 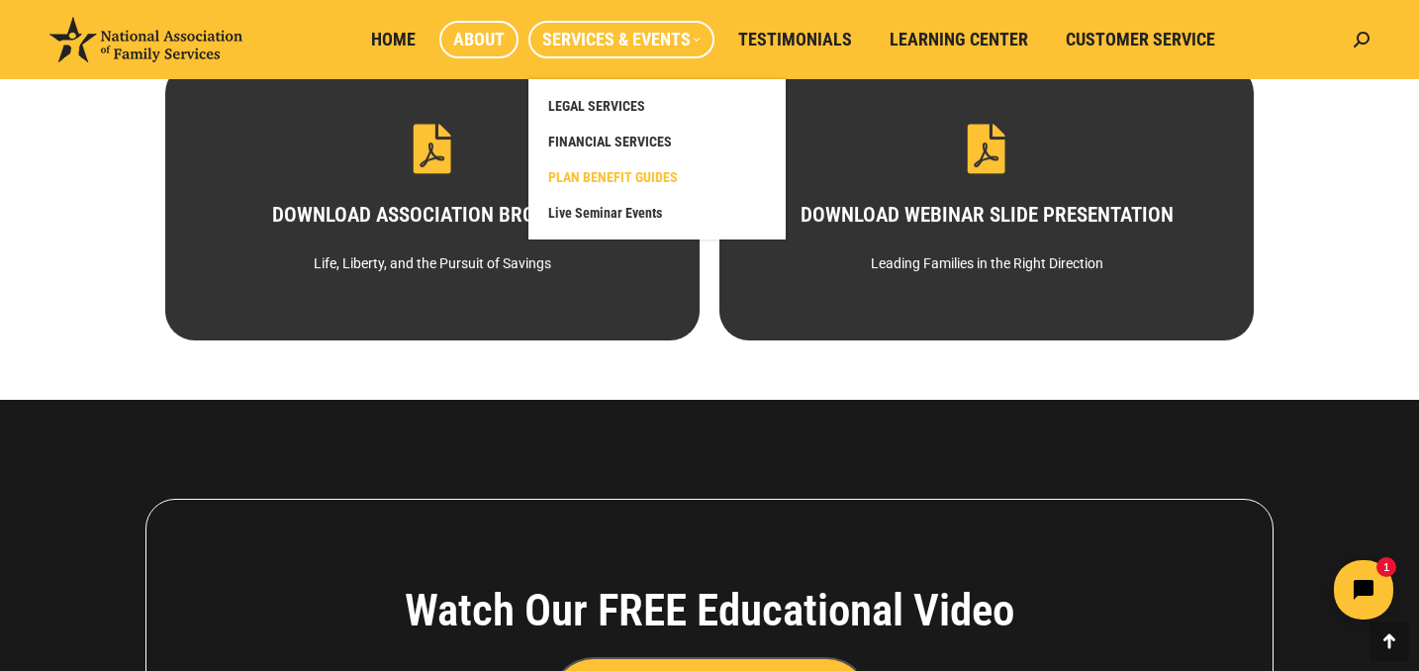 What do you see at coordinates (622, 40) in the screenshot?
I see `span: Services & Events` at bounding box center [622, 40].